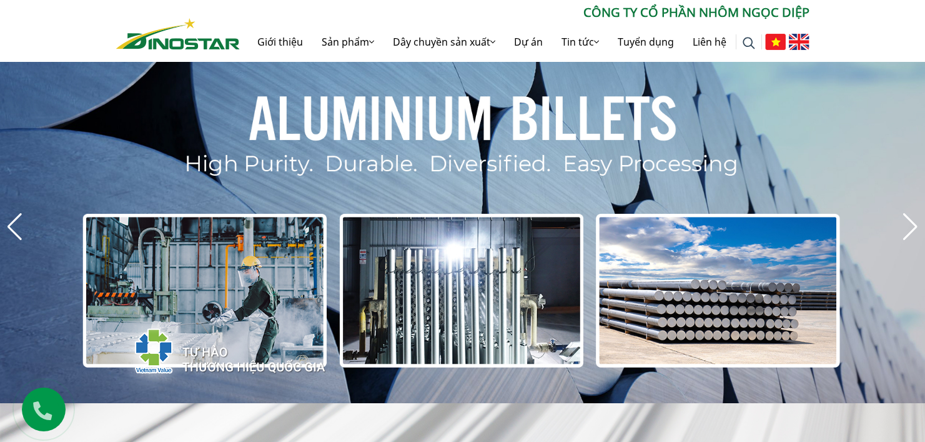 This screenshot has width=925, height=442. What do you see at coordinates (348, 42) in the screenshot?
I see `a: Sản phẩm` at bounding box center [348, 42].